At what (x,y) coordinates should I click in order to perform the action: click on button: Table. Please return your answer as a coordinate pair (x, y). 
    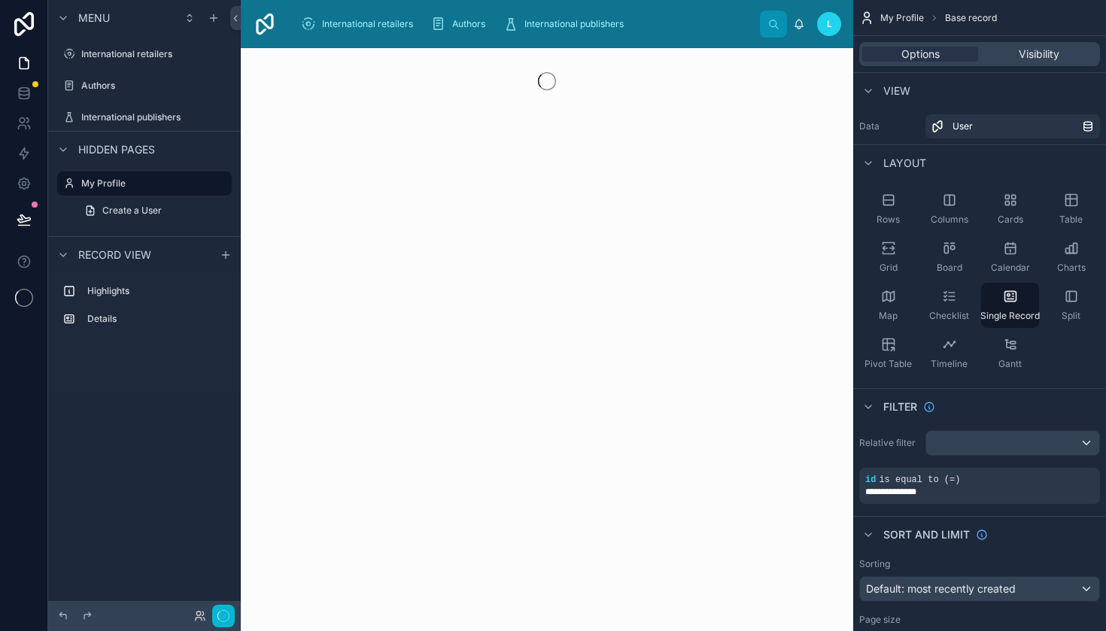
    Looking at the image, I should click on (1071, 209).